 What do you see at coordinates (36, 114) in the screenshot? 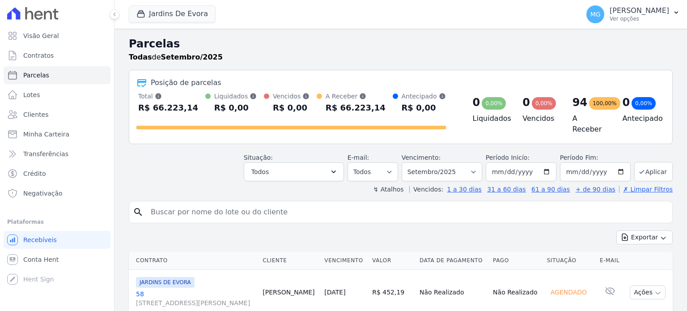
I see `span: Clientes` at bounding box center [36, 114].